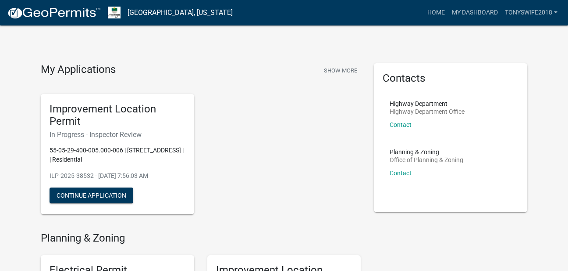  Describe the element at coordinates (451, 78) in the screenshot. I see `h5: Contacts` at that location.